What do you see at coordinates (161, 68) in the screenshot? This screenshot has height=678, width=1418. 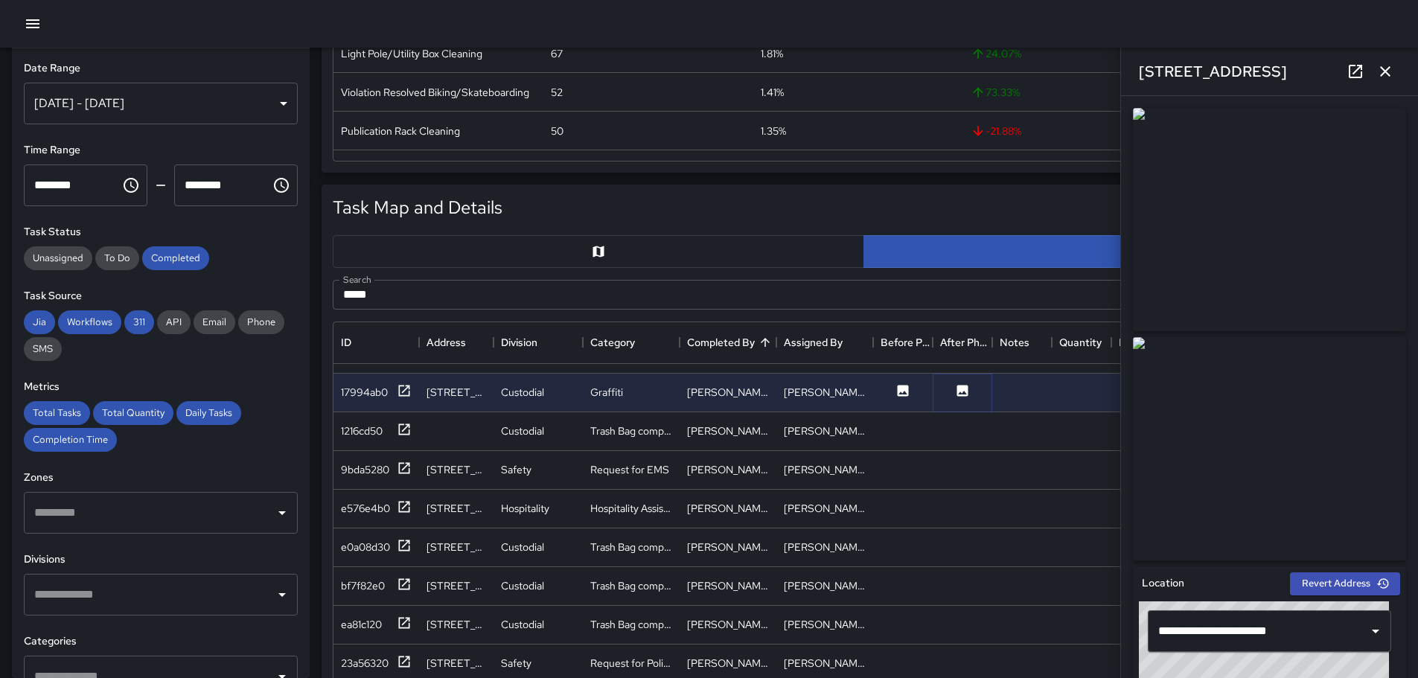 I see `h6: Date Range` at bounding box center [161, 68].